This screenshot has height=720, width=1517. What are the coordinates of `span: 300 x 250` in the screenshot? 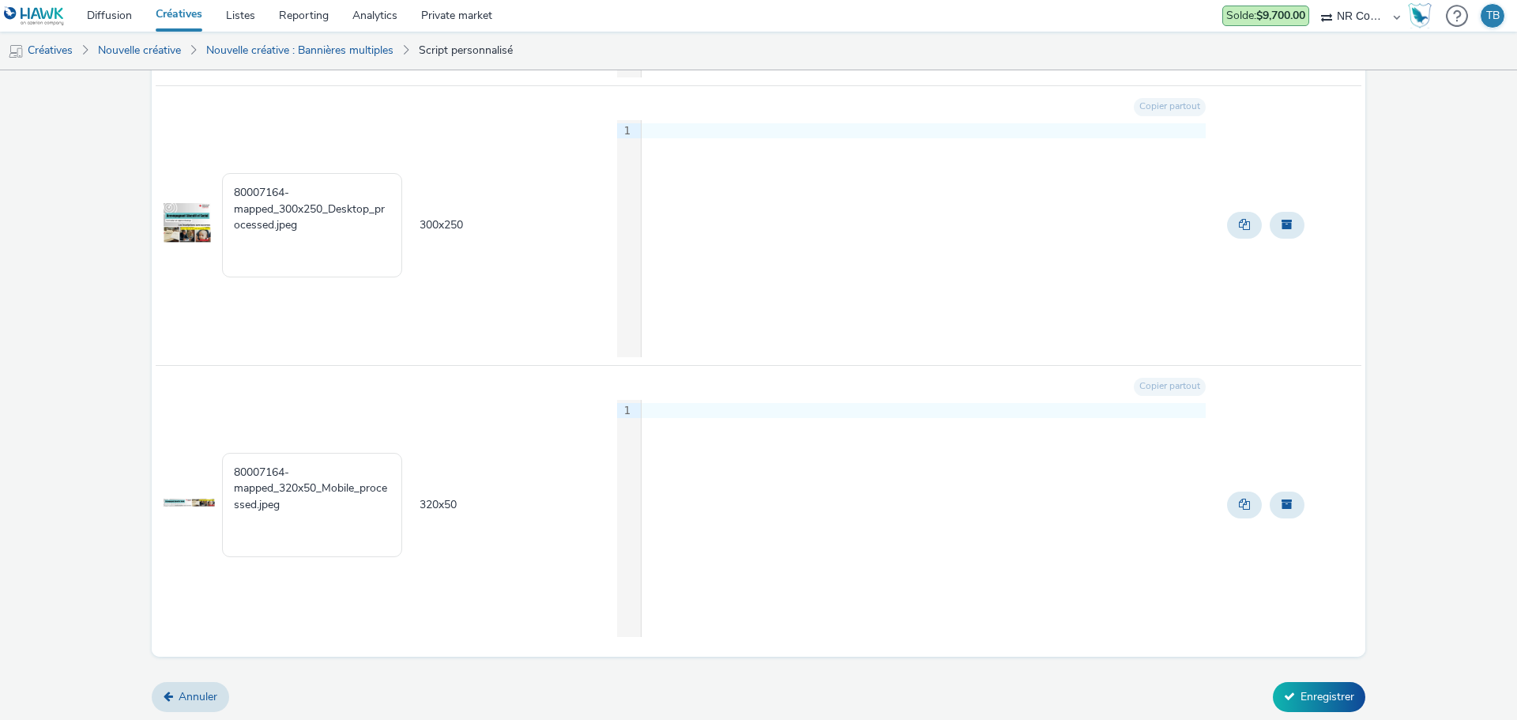 It's located at (441, 224).